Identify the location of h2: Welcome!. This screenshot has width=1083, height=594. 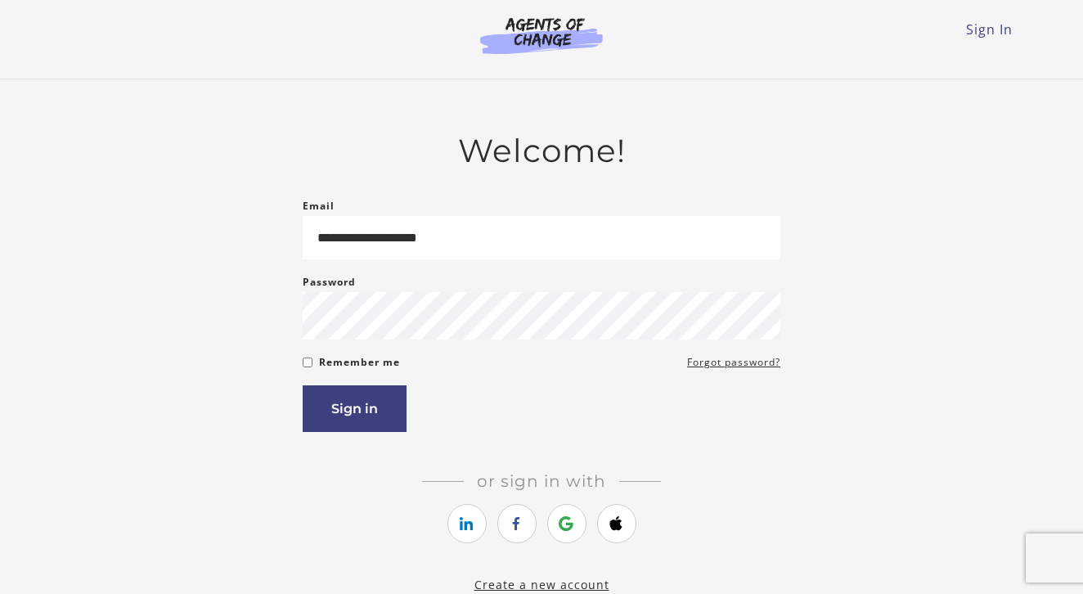
(542, 151).